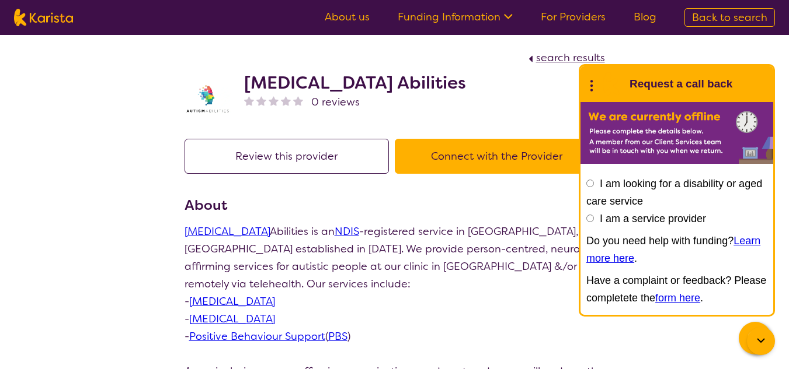 This screenshot has height=369, width=789. Describe the element at coordinates (43, 18) in the screenshot. I see `img: Karista logo` at that location.